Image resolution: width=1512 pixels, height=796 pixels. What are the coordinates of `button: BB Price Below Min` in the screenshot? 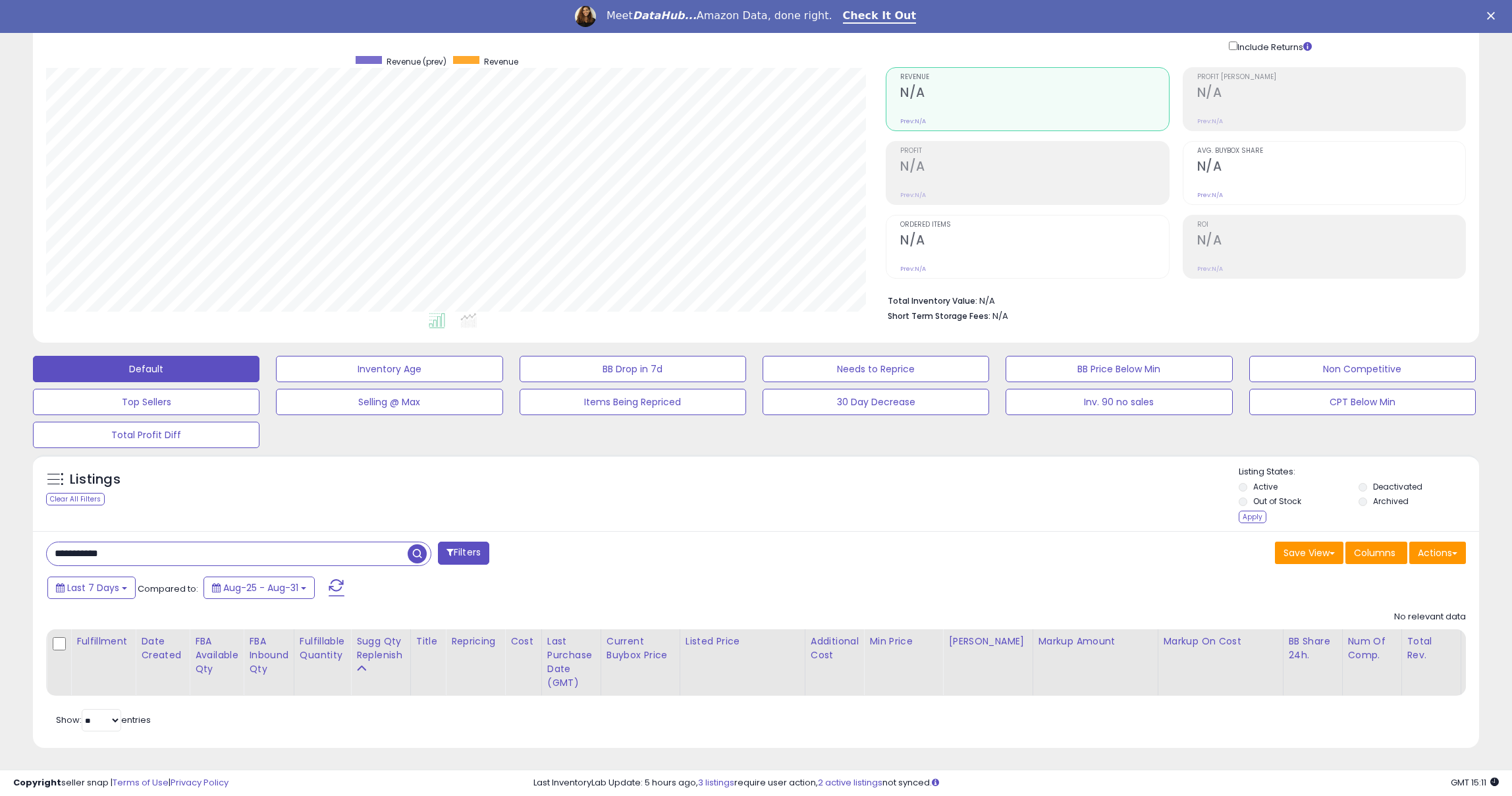 It's located at (1119, 369).